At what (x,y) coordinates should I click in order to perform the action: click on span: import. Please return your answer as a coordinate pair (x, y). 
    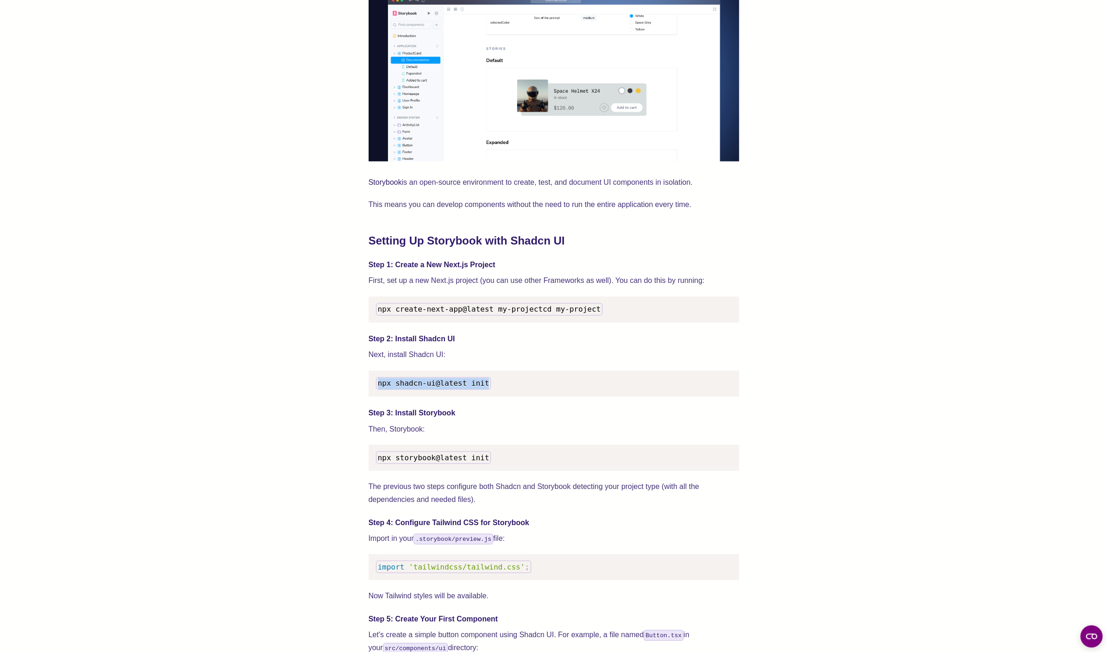
    Looking at the image, I should click on (391, 566).